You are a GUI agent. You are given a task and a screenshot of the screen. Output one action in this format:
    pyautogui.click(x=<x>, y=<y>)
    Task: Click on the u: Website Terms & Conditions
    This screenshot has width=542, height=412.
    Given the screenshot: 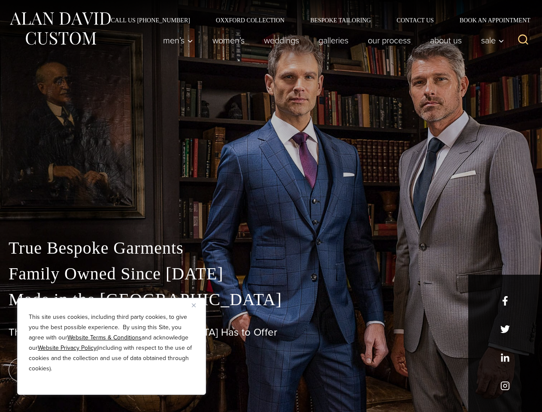 What is the action you would take?
    pyautogui.click(x=104, y=338)
    